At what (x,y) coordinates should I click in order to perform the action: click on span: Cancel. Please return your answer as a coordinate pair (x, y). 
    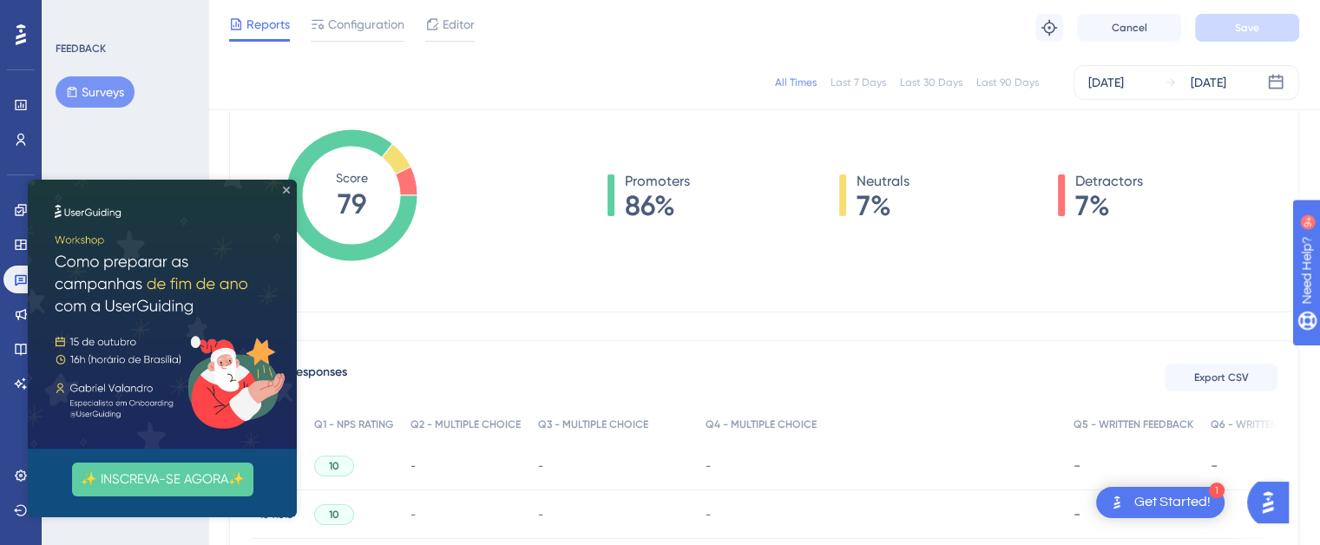
    Looking at the image, I should click on (1129, 28).